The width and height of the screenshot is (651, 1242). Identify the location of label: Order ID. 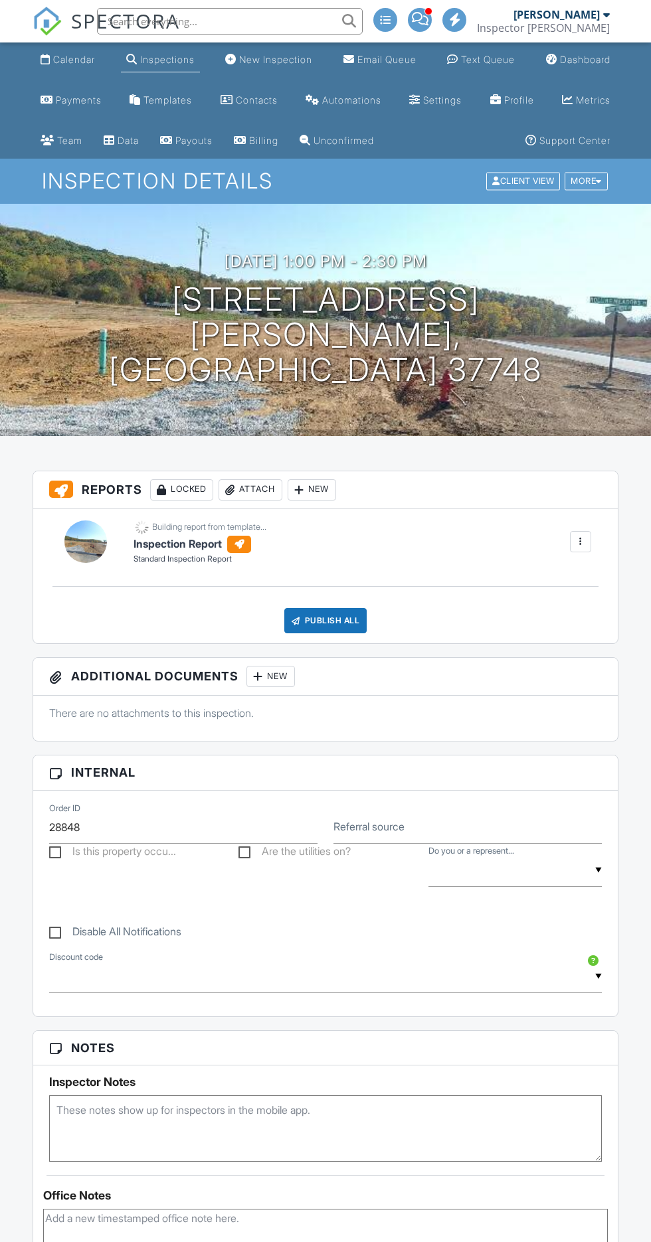
(64, 809).